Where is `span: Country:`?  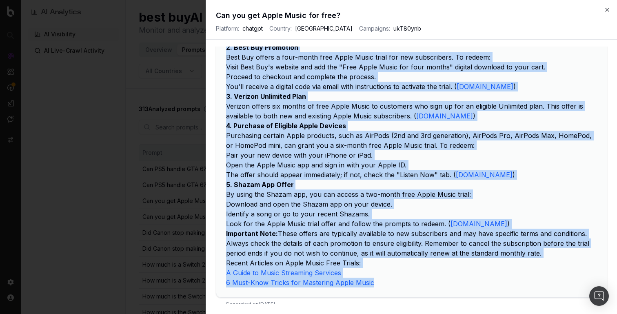 span: Country: is located at coordinates (280, 29).